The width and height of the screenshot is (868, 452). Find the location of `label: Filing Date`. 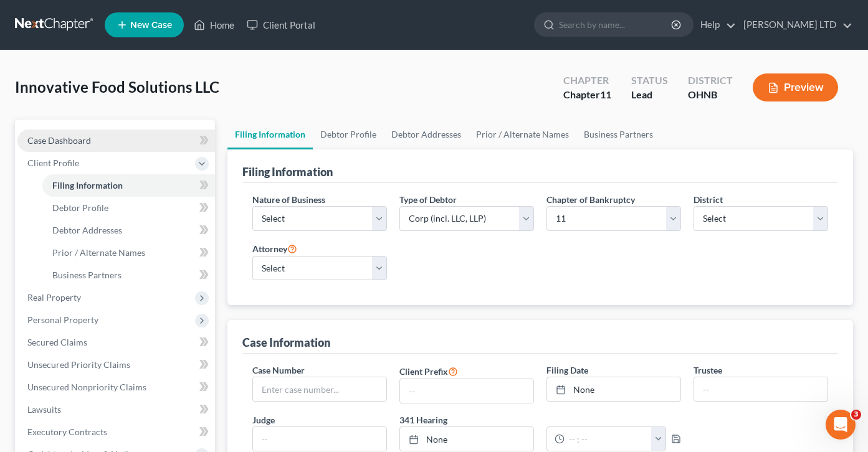

label: Filing Date is located at coordinates (567, 370).